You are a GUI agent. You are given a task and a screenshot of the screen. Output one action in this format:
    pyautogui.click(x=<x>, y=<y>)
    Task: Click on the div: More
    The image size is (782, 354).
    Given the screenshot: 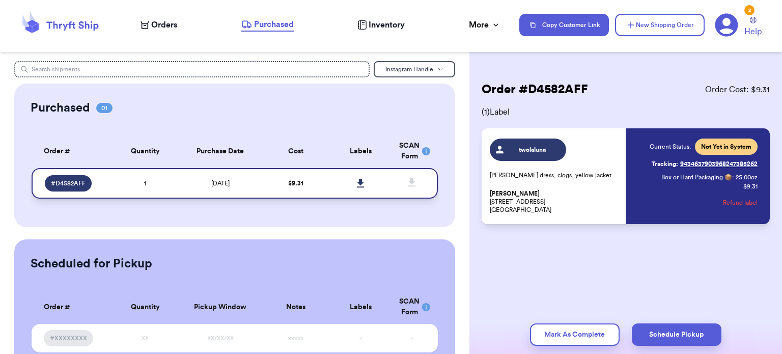 What is the action you would take?
    pyautogui.click(x=485, y=25)
    